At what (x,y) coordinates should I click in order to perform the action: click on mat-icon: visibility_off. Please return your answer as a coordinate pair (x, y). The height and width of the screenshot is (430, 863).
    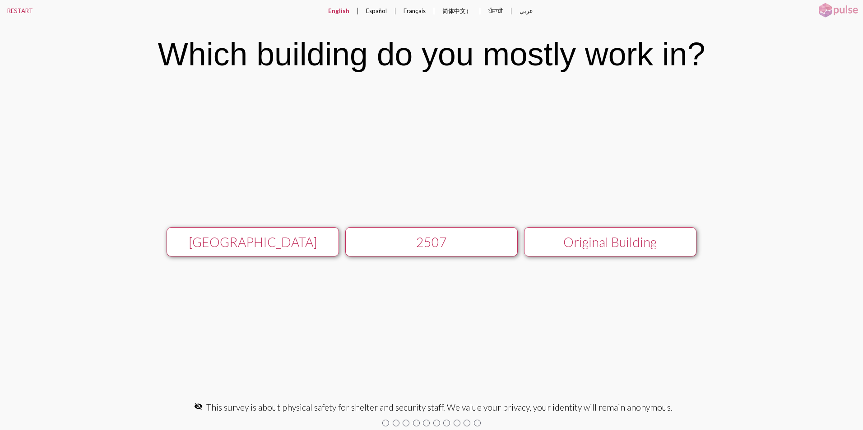
    Looking at the image, I should click on (198, 407).